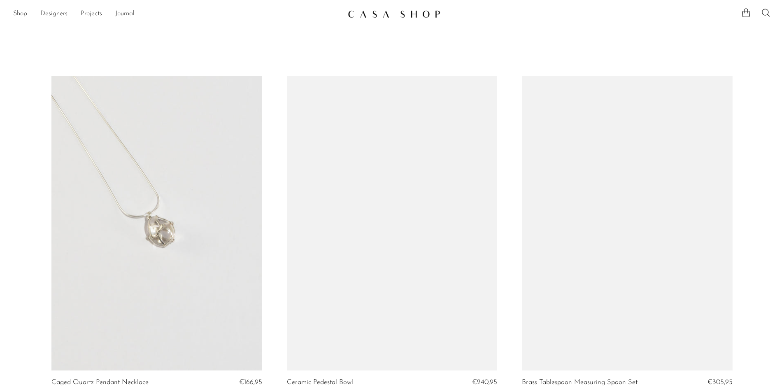 The image size is (784, 389). Describe the element at coordinates (251, 382) in the screenshot. I see `span: €166,95` at that location.